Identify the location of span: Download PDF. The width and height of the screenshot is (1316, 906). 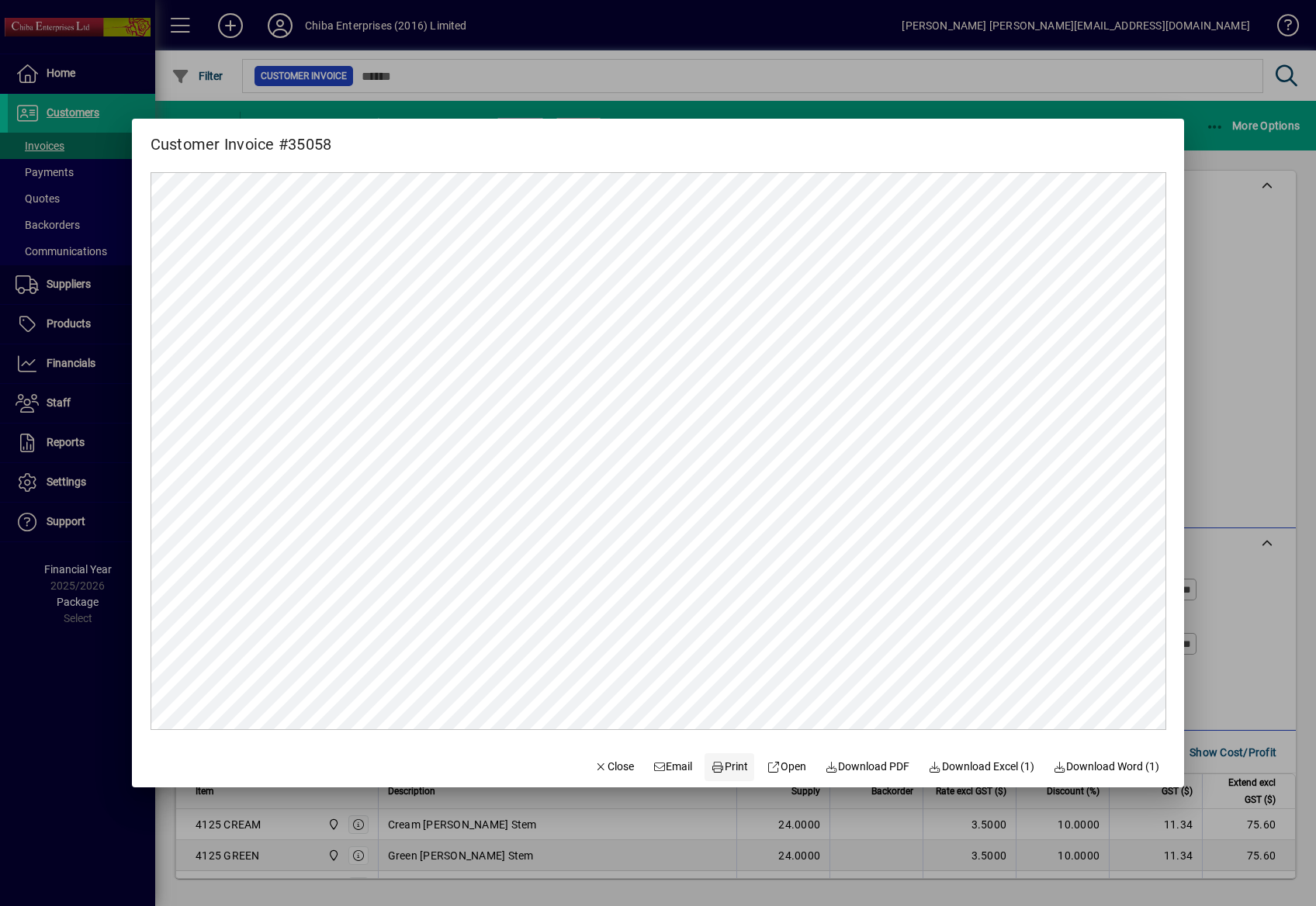
(867, 767).